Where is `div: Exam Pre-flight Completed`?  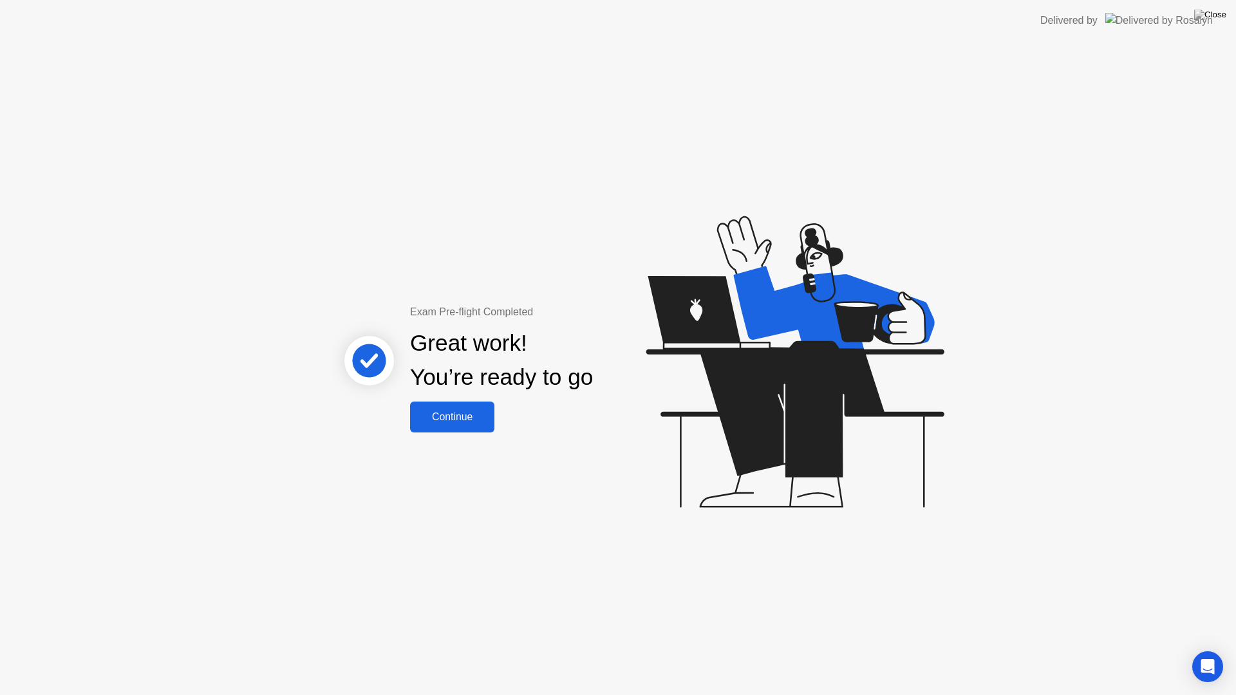
div: Exam Pre-flight Completed is located at coordinates (543, 312).